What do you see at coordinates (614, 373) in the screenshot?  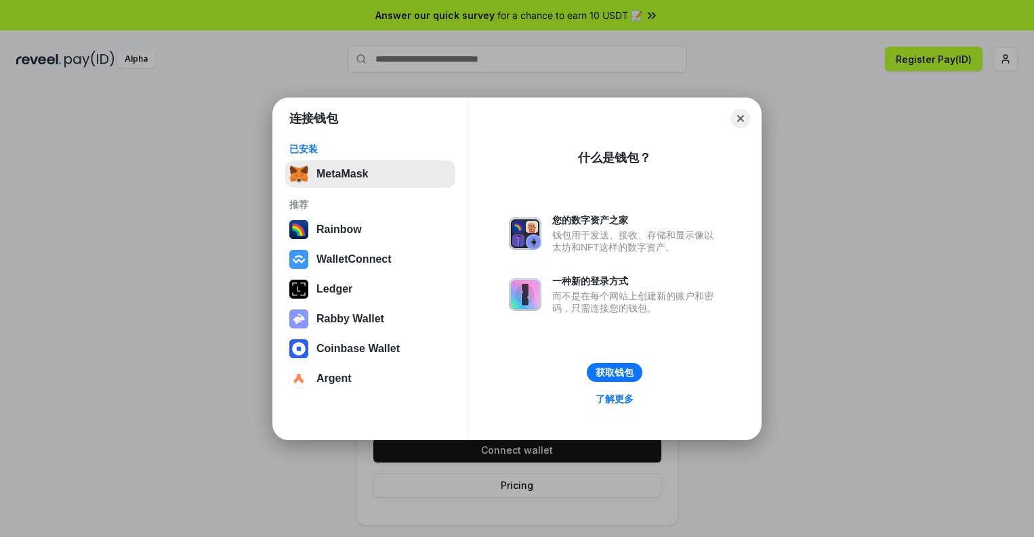 I see `button: 获取钱包` at bounding box center [614, 373].